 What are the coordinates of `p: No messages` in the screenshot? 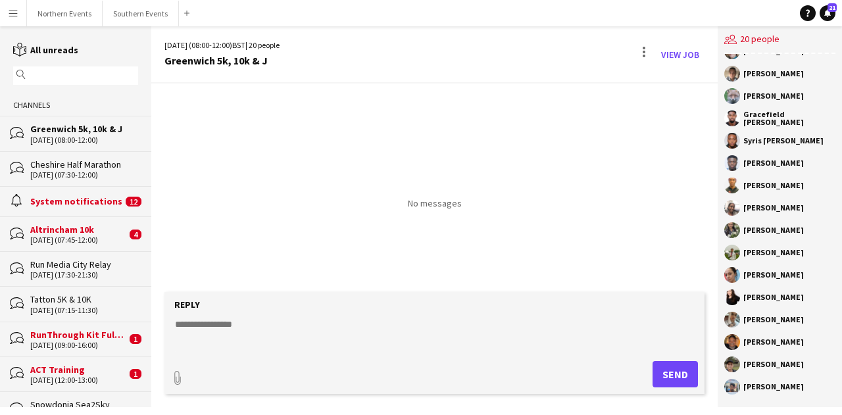 It's located at (435, 203).